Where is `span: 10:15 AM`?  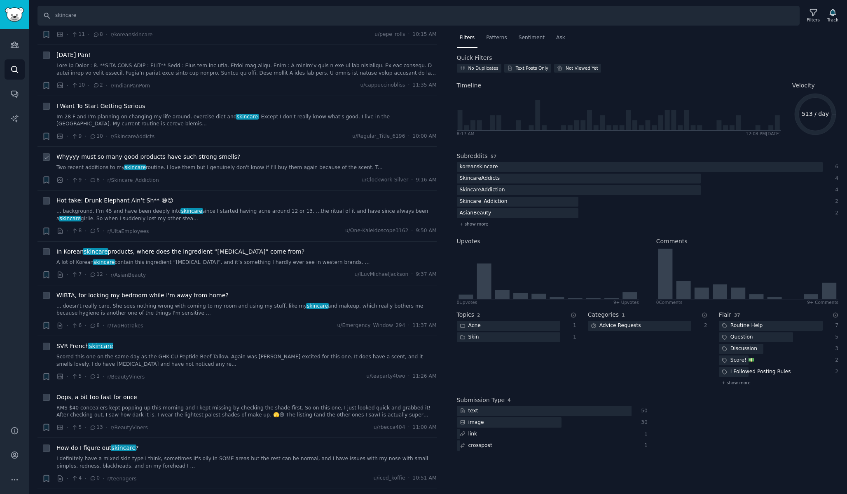 span: 10:15 AM is located at coordinates (424, 35).